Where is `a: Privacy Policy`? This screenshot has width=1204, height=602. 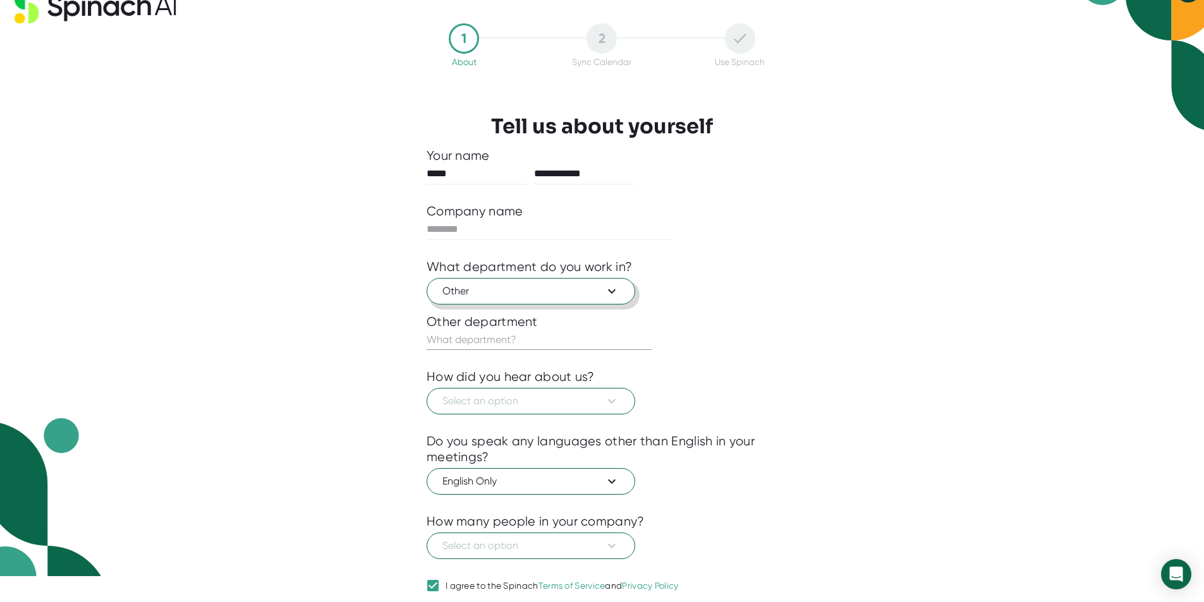
a: Privacy Policy is located at coordinates (650, 586).